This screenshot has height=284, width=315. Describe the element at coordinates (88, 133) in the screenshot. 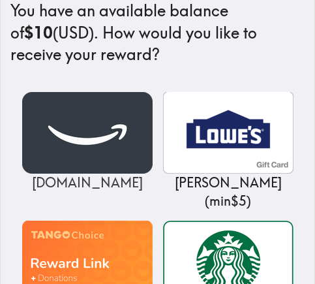

I see `img: Amazon.com` at that location.